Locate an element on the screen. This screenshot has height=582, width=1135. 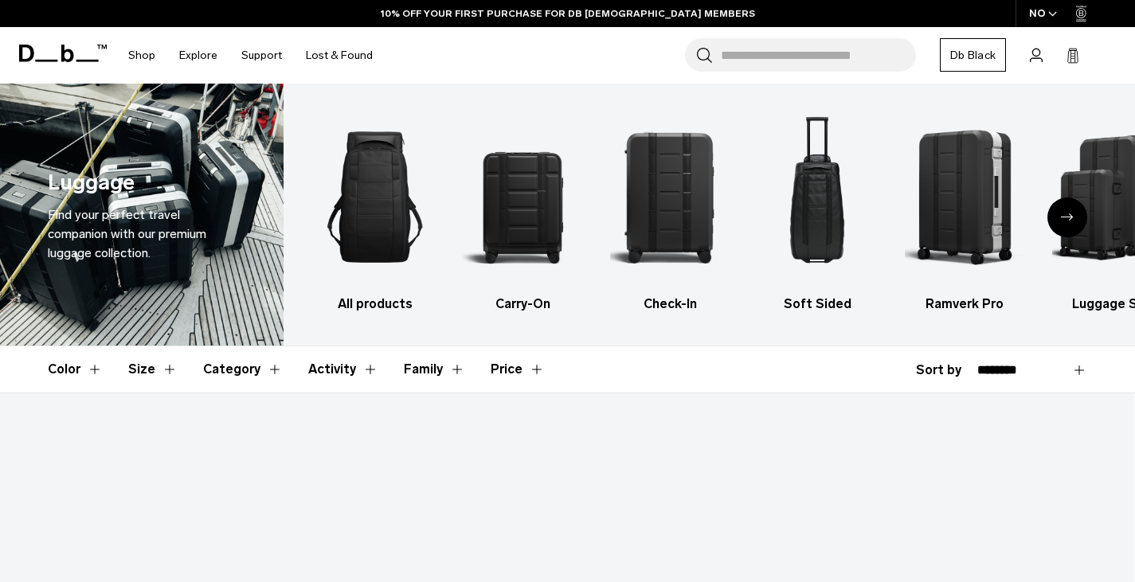
h3: Ramverk Pro is located at coordinates (964, 304).